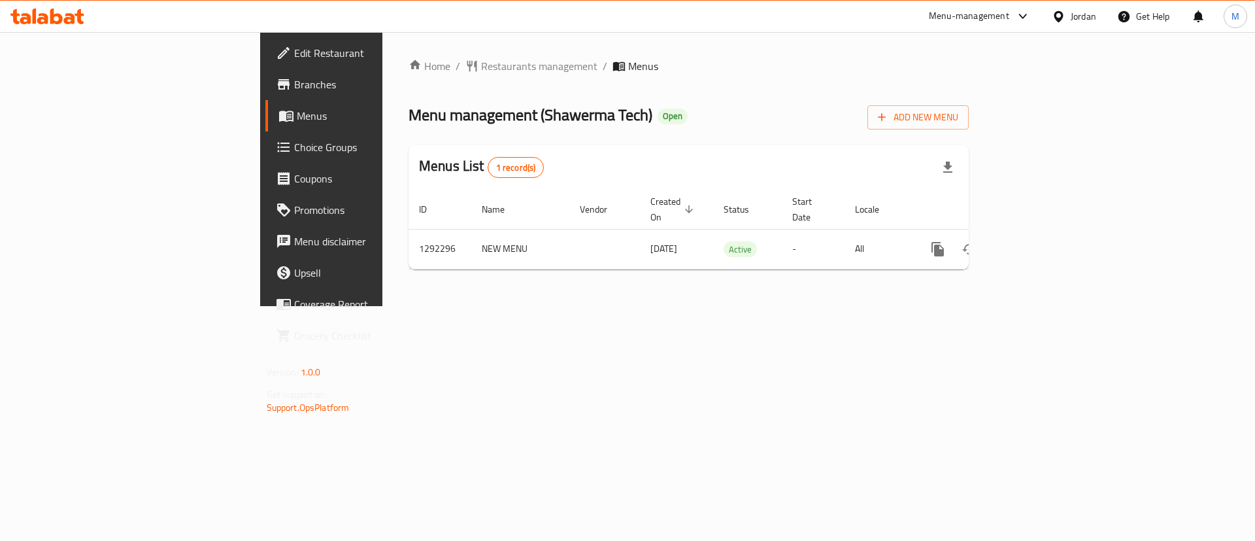 This screenshot has height=541, width=1255. Describe the element at coordinates (367, 335) in the screenshot. I see `a: Grocery Checklist` at that location.